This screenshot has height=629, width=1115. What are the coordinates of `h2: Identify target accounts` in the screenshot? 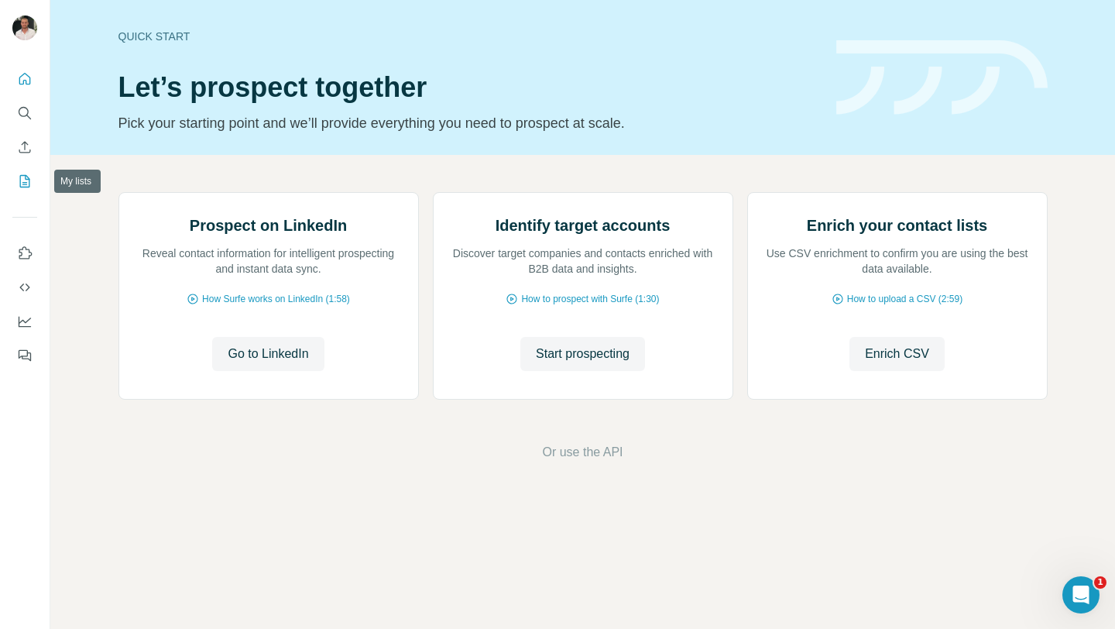 It's located at (583, 225).